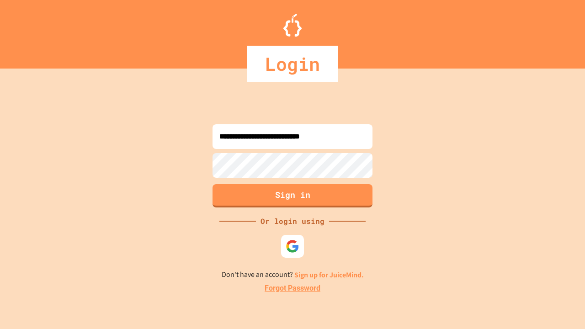 The image size is (585, 329). Describe the element at coordinates (292, 274) in the screenshot. I see `p: Don't have an account?` at that location.